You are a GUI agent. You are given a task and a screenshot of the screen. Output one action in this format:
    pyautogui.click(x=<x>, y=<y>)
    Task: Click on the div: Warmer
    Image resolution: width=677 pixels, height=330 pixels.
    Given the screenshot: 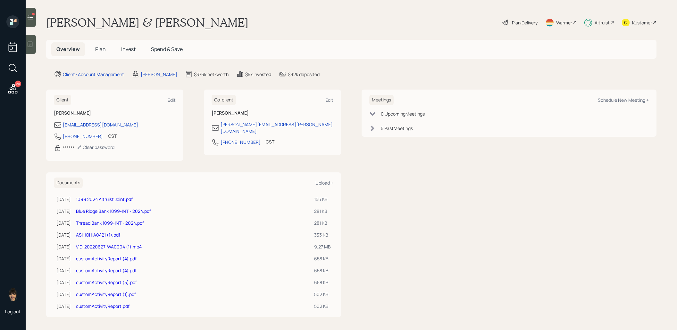 What is the action you would take?
    pyautogui.click(x=565, y=22)
    